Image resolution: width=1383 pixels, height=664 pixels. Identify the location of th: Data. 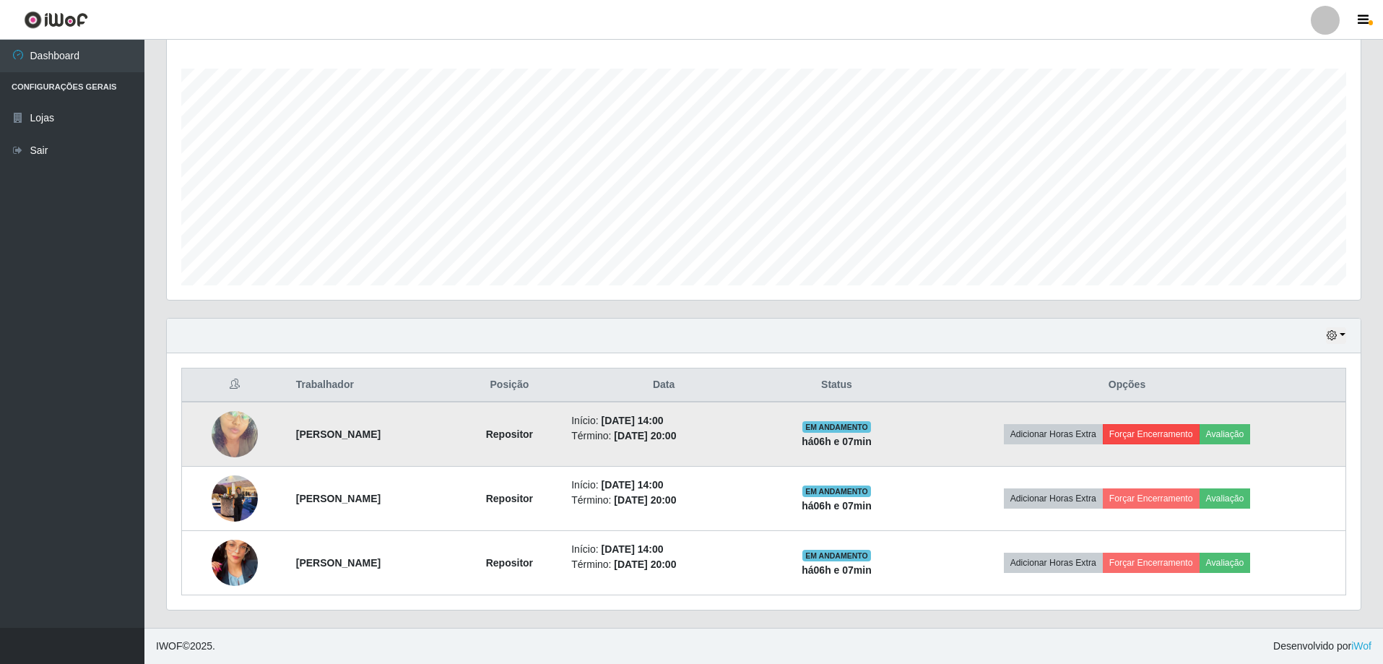
(664, 385).